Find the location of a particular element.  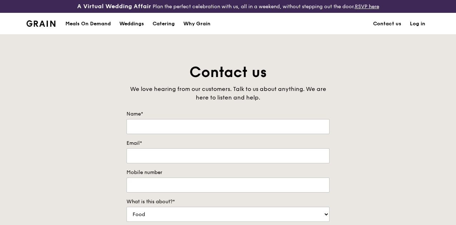

label: Name* is located at coordinates (228, 114).